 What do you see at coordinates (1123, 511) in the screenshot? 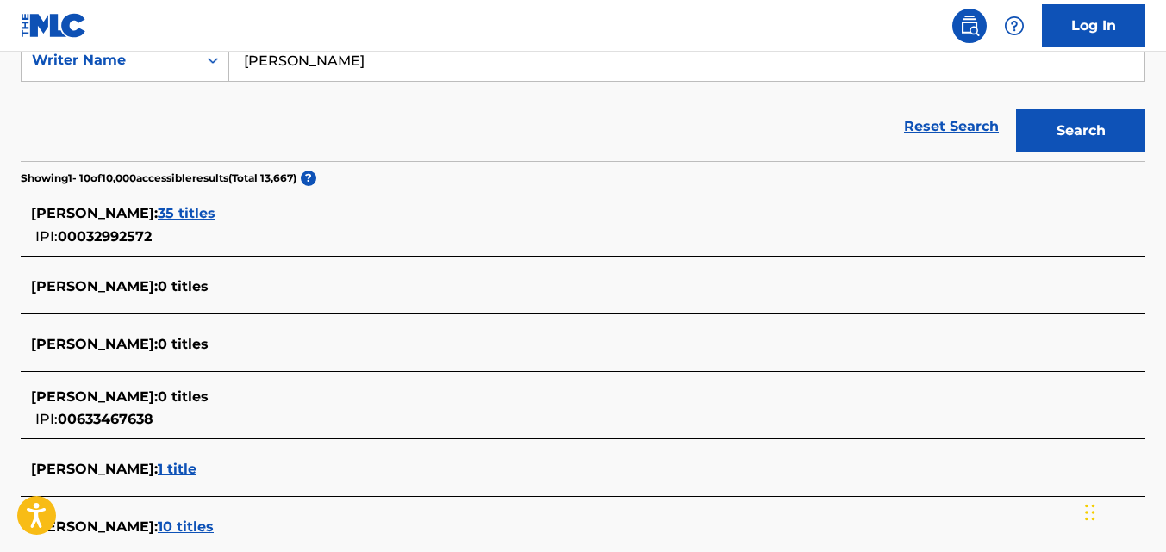
I see `div: Chat Widget` at bounding box center [1123, 511].